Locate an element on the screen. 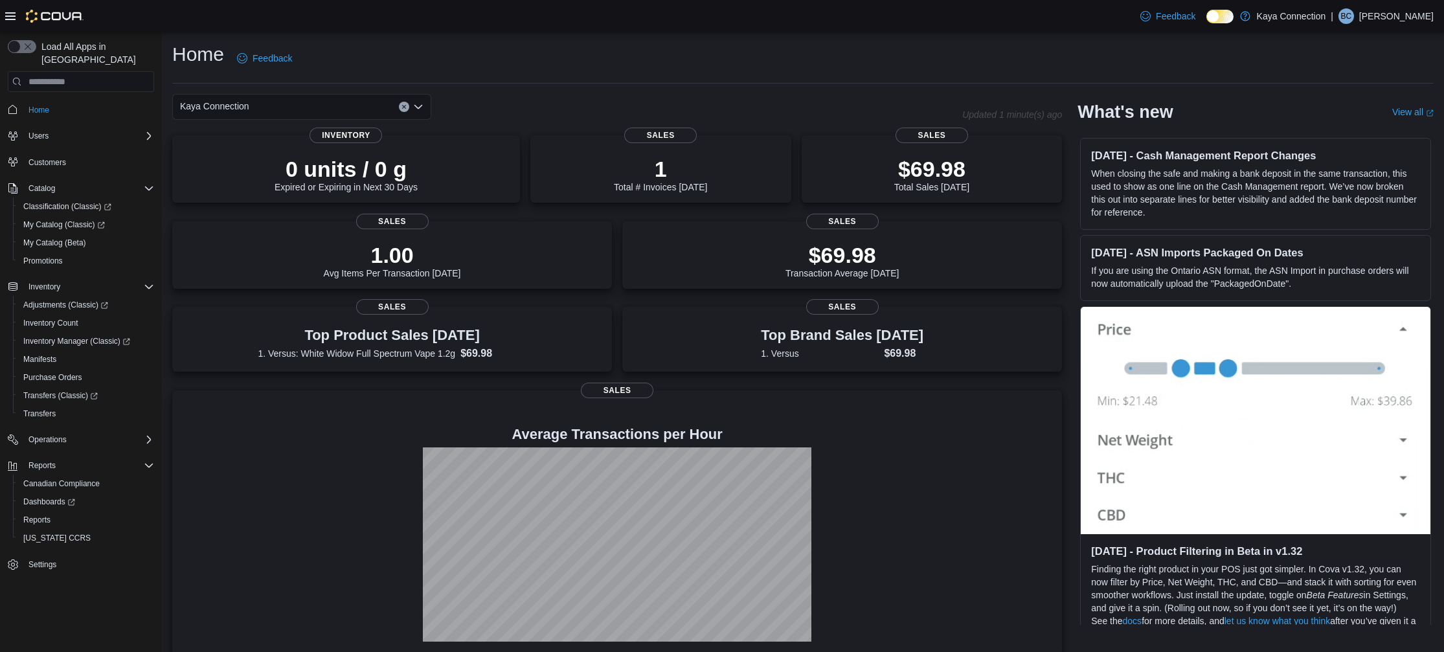 The height and width of the screenshot is (652, 1444). button: Open list of options is located at coordinates (418, 107).